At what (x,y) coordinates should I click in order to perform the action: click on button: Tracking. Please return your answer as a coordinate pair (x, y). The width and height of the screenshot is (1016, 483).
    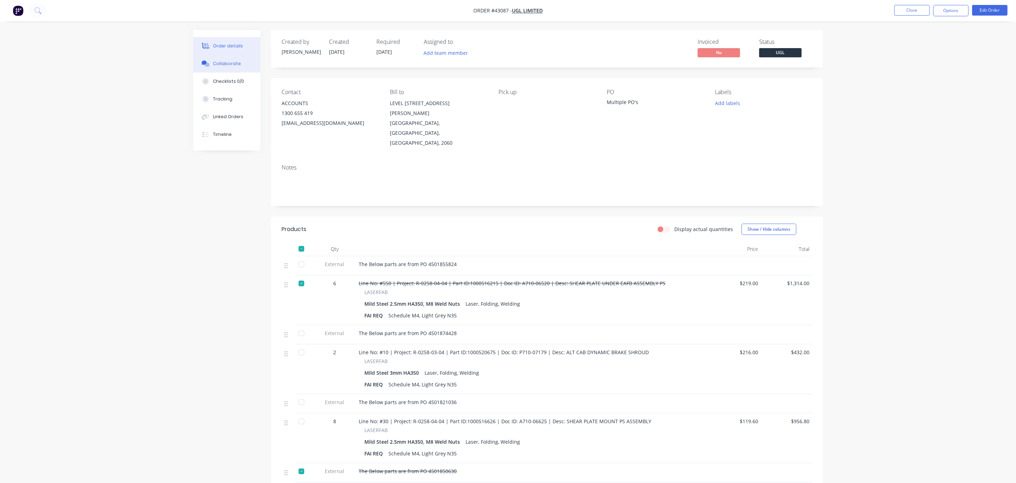
    Looking at the image, I should click on (227, 99).